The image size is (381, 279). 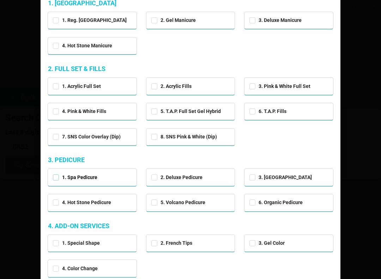 What do you see at coordinates (276, 20) in the screenshot?
I see `label: 3. Deluxe Manicure` at bounding box center [276, 20].